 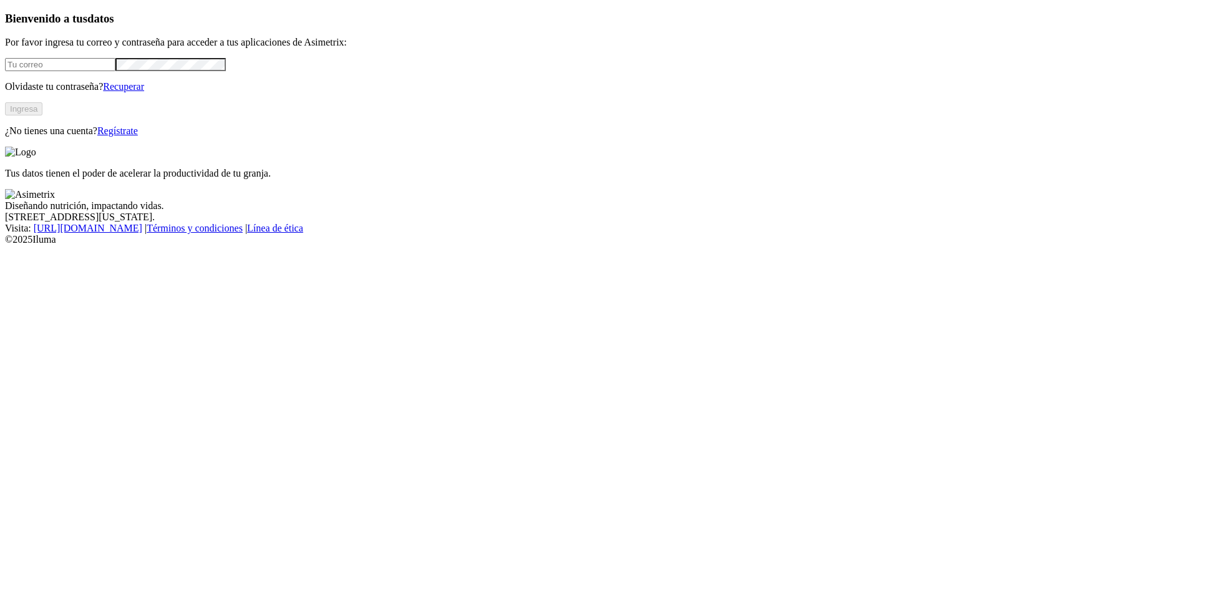 What do you see at coordinates (100, 18) in the screenshot?
I see `span: datos` at bounding box center [100, 18].